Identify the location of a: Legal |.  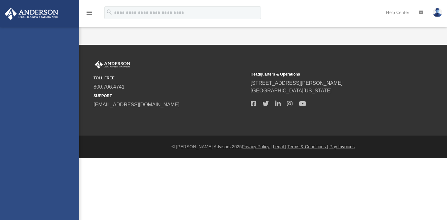
(279, 146).